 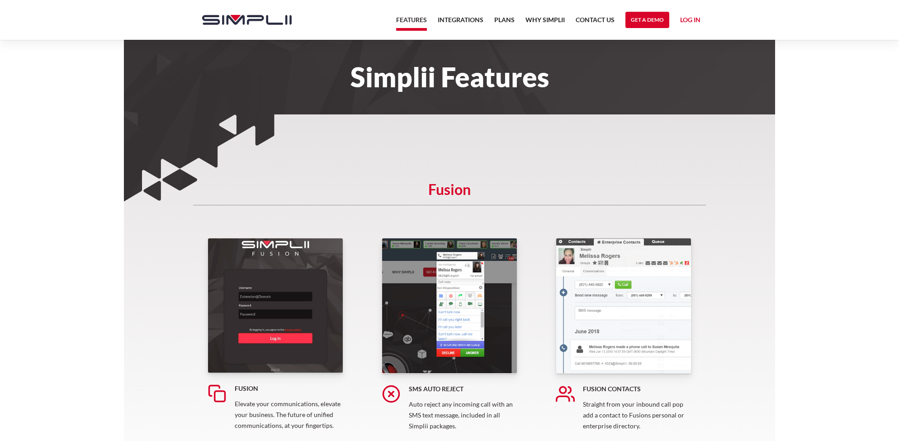 I want to click on h1: Simplii Features, so click(x=450, y=77).